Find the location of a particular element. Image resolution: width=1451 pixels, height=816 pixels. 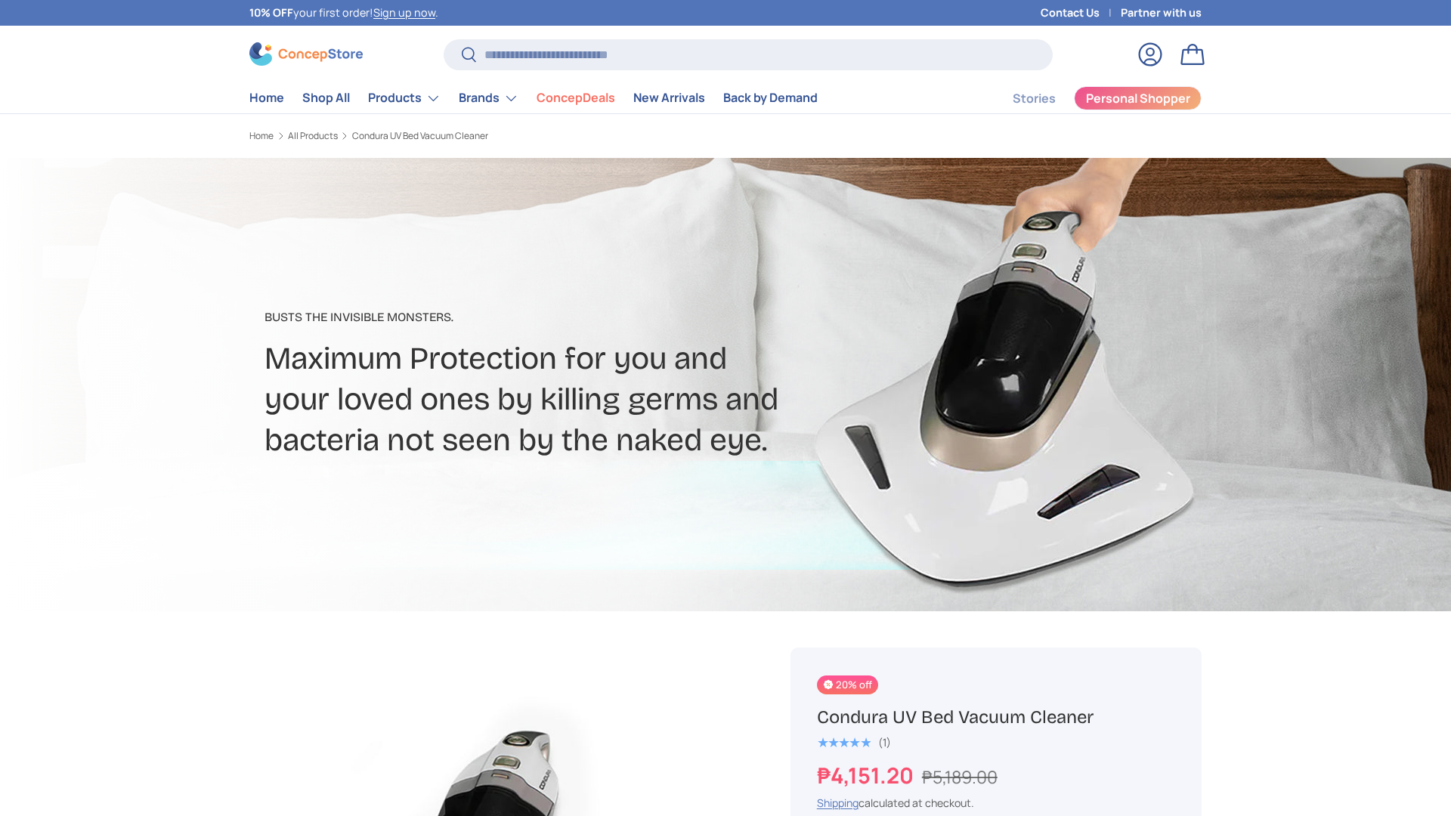

summary: Products is located at coordinates (404, 98).